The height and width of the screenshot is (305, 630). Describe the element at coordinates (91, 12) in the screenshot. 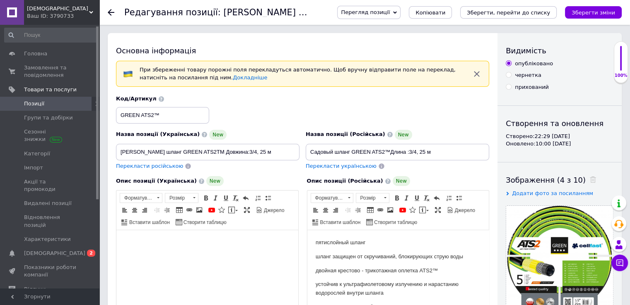

I see `p: пятислойный шланг` at that location.